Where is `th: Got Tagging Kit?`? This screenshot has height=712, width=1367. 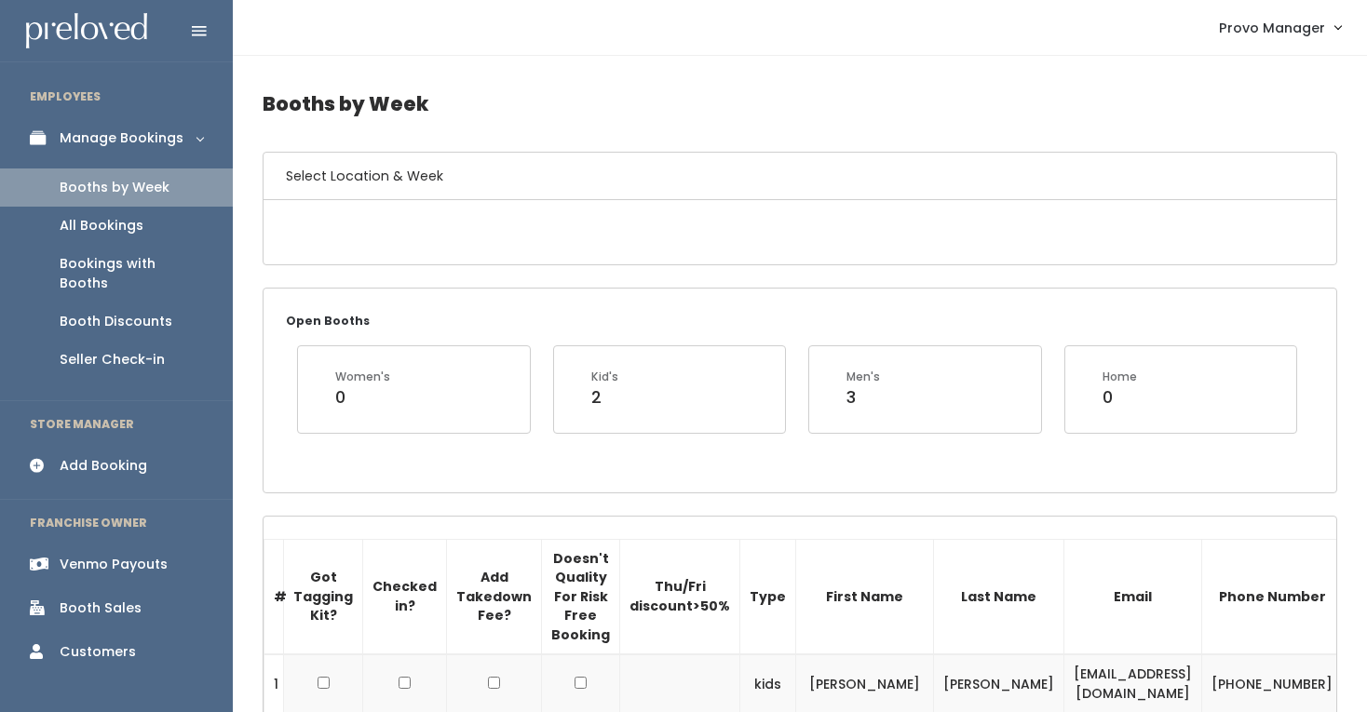
th: Got Tagging Kit? is located at coordinates (323, 597).